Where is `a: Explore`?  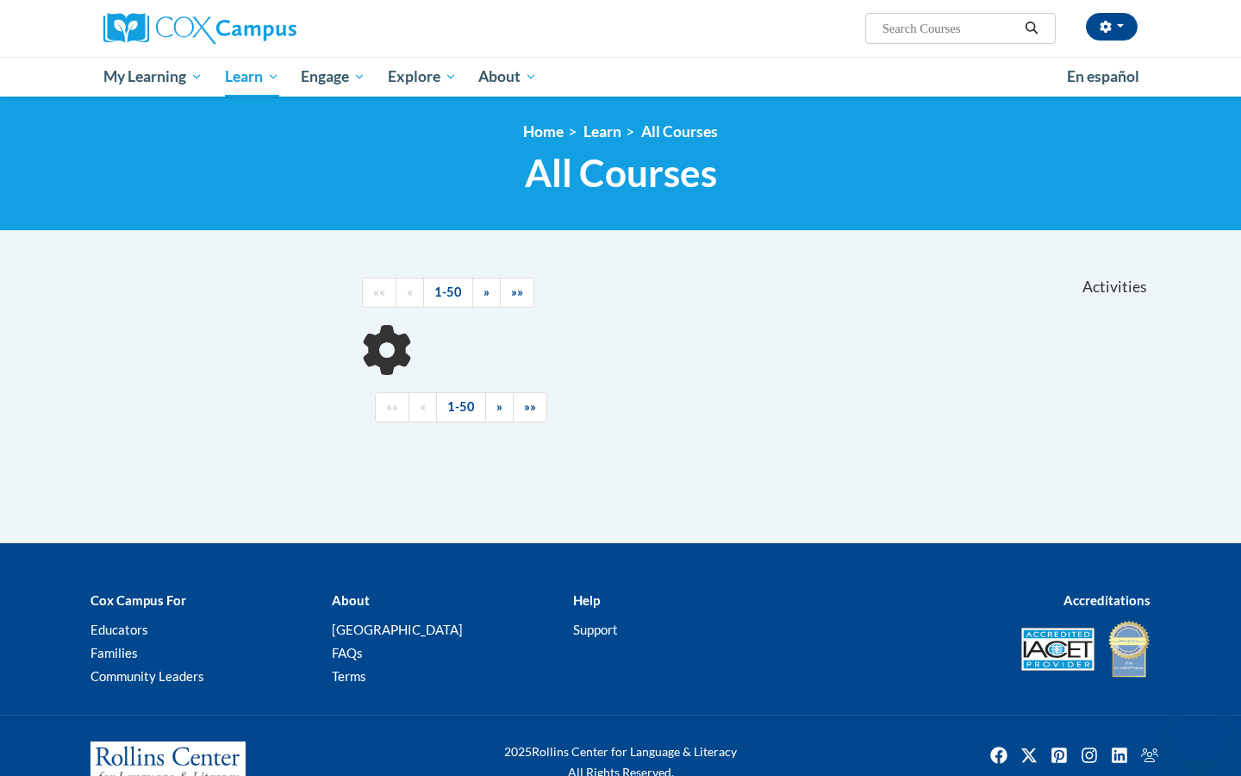 a: Explore is located at coordinates (422, 77).